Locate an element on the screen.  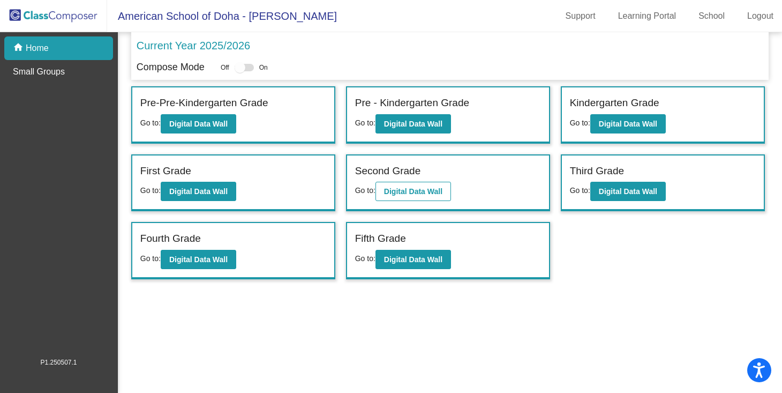
span: Off is located at coordinates (225, 68).